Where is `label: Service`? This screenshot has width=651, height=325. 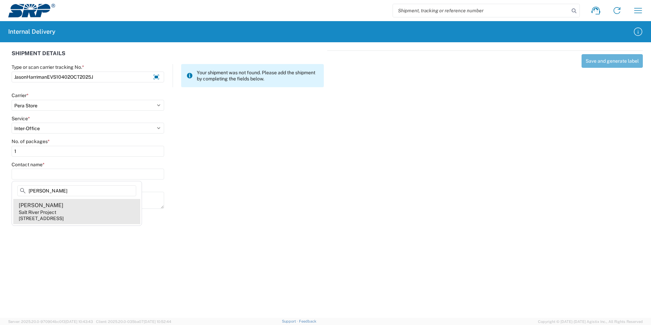 label: Service is located at coordinates (21, 119).